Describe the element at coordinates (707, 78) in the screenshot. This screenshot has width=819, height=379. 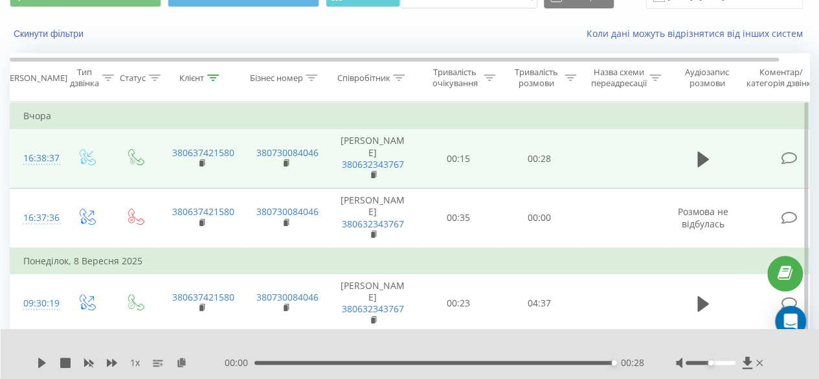
I see `div: Аудіозапис розмови` at that location.